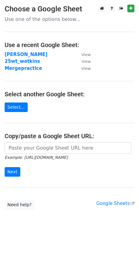  Describe the element at coordinates (69, 94) in the screenshot. I see `h4: Select another Google Sheet:` at that location.